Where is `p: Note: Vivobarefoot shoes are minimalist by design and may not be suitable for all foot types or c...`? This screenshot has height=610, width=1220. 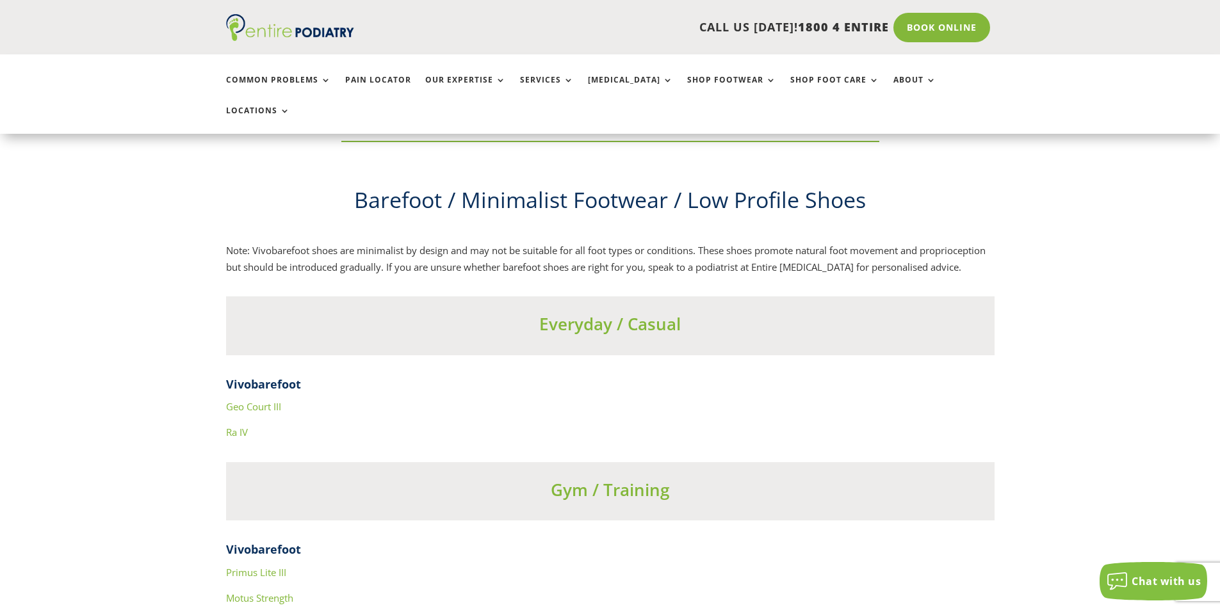 p: Note: Vivobarefoot shoes are minimalist by design and may not be suitable for all foot types or c... is located at coordinates (610, 259).